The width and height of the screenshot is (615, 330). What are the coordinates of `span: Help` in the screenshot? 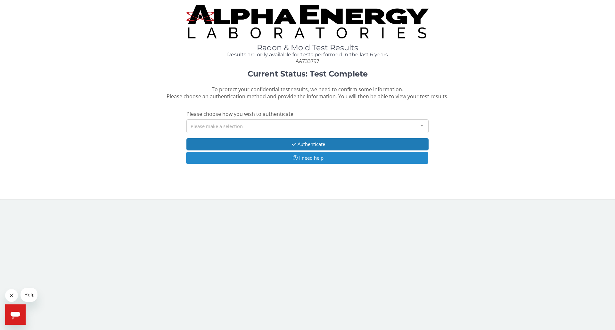 It's located at (9, 7).